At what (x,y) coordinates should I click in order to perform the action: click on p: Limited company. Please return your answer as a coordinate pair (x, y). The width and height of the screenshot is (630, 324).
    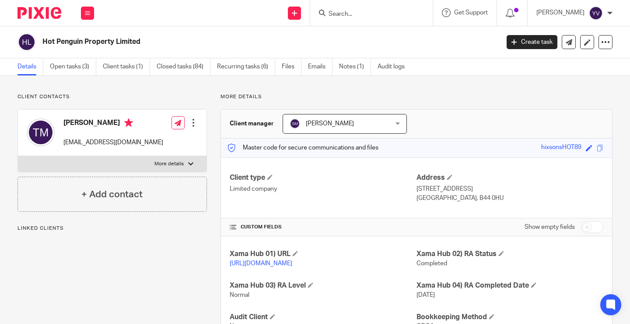
    Looking at the image, I should click on (323, 189).